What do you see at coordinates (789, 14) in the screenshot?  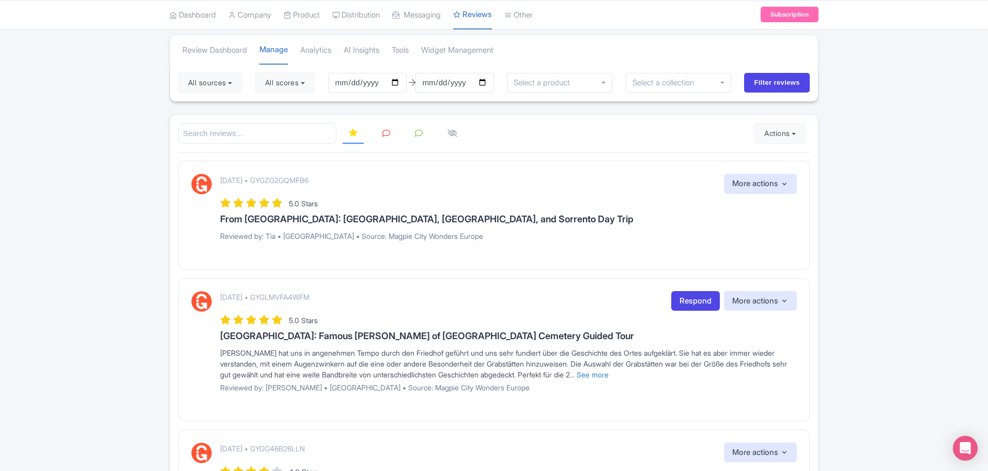 I see `a: Subscription` at bounding box center [789, 14].